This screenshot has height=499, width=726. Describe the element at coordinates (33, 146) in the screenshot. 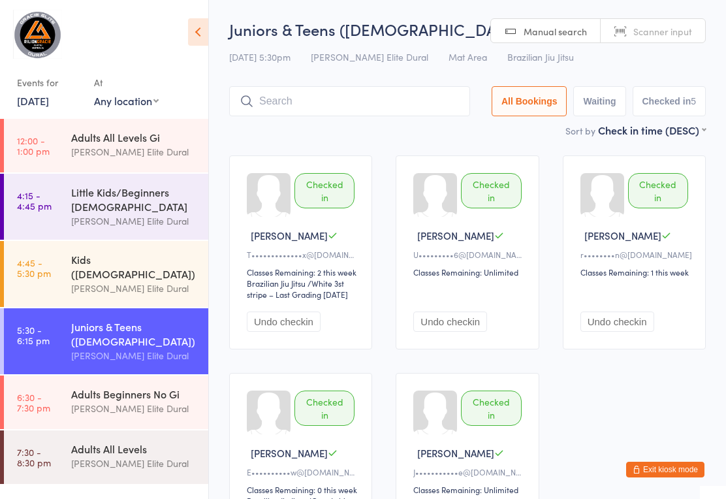

I see `time: 12:00 - 1:00 pm` at that location.